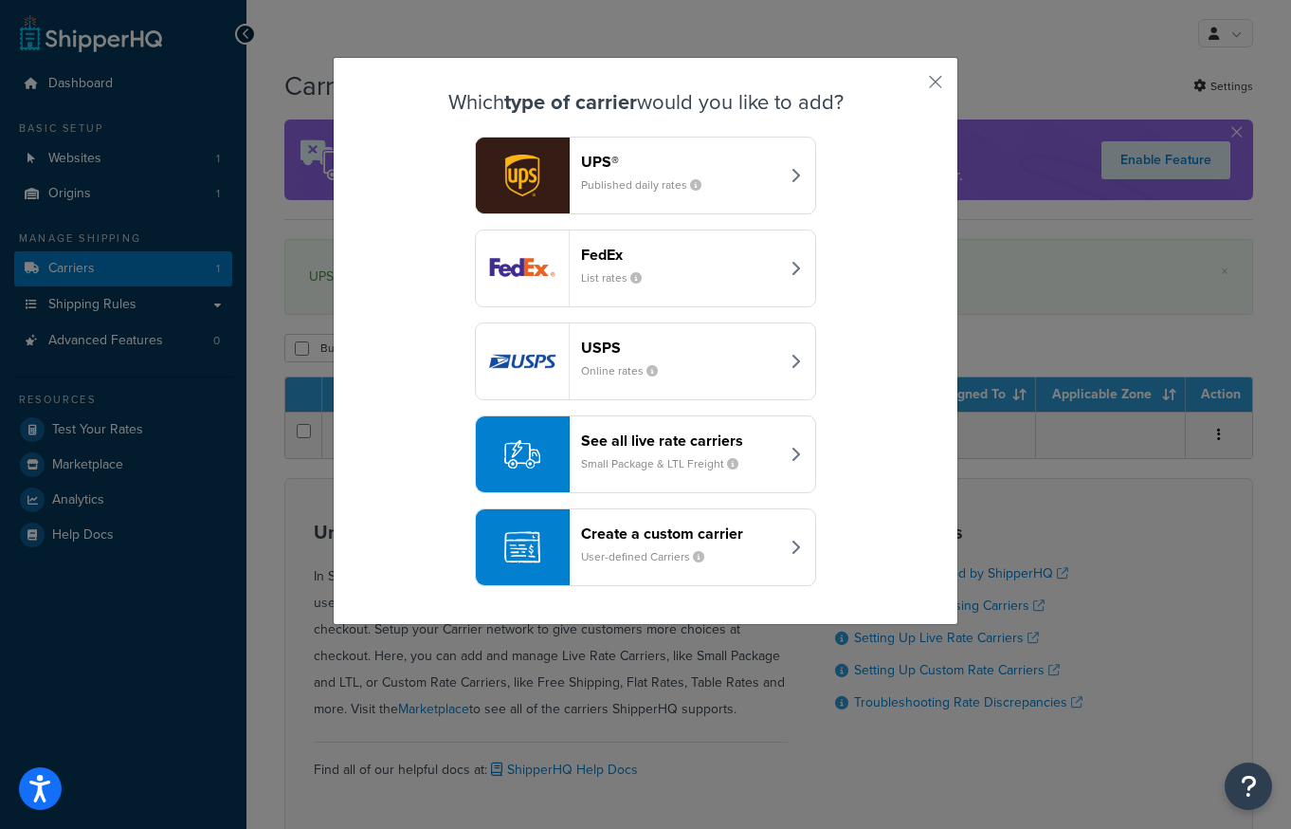 This screenshot has height=829, width=1291. I want to click on button: ups logoUPS®Published daily rates, so click(646, 175).